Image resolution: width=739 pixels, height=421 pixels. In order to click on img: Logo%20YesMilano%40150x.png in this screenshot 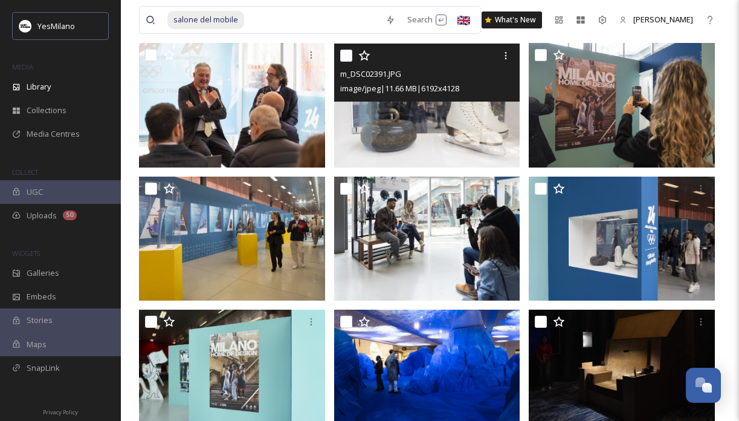, I will do `click(25, 26)`.